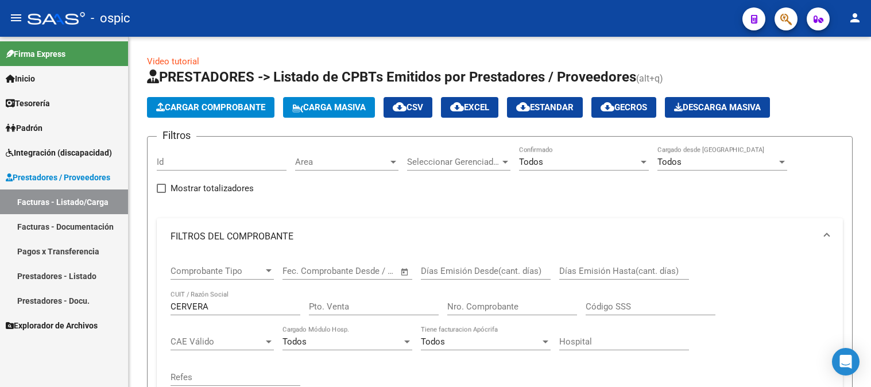 The height and width of the screenshot is (387, 871). Describe the element at coordinates (211, 107) in the screenshot. I see `span: Cargar Comprobante` at that location.